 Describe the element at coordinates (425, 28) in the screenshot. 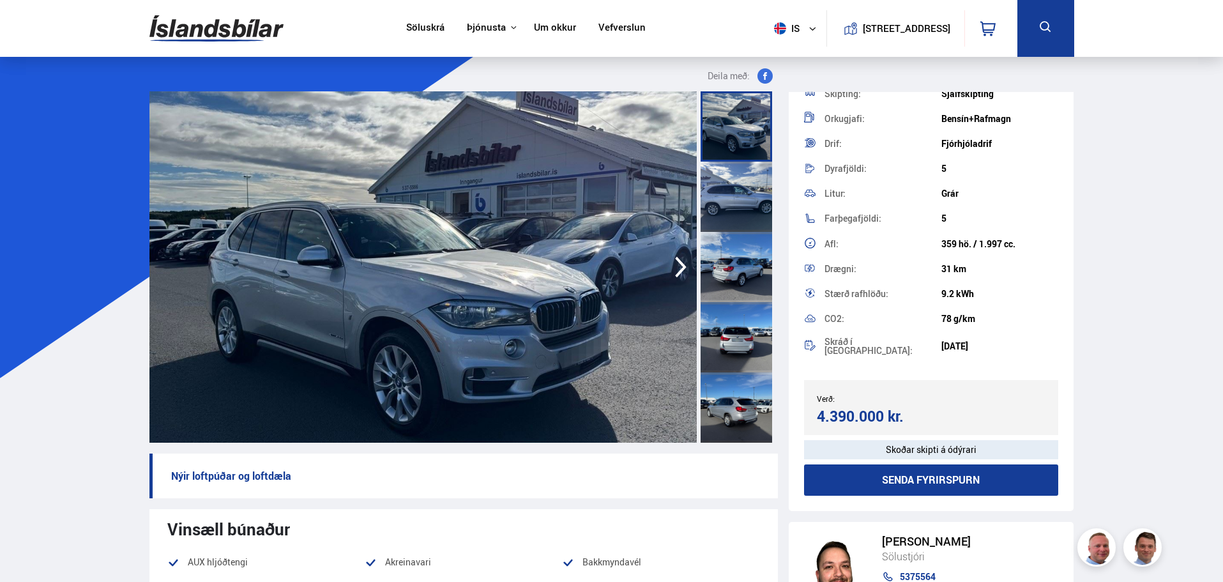

I see `a: Söluskrá` at that location.